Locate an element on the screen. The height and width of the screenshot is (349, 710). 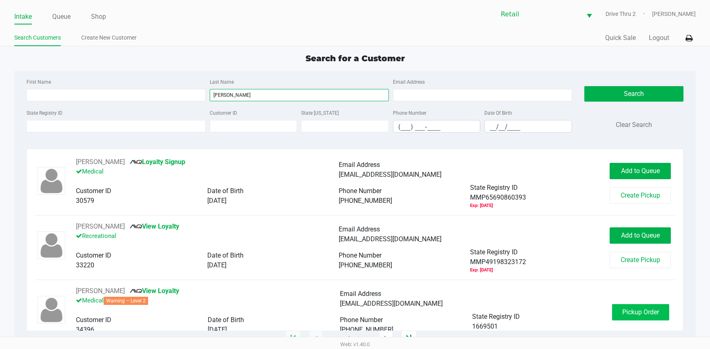
a: Create New Customer is located at coordinates (109, 38).